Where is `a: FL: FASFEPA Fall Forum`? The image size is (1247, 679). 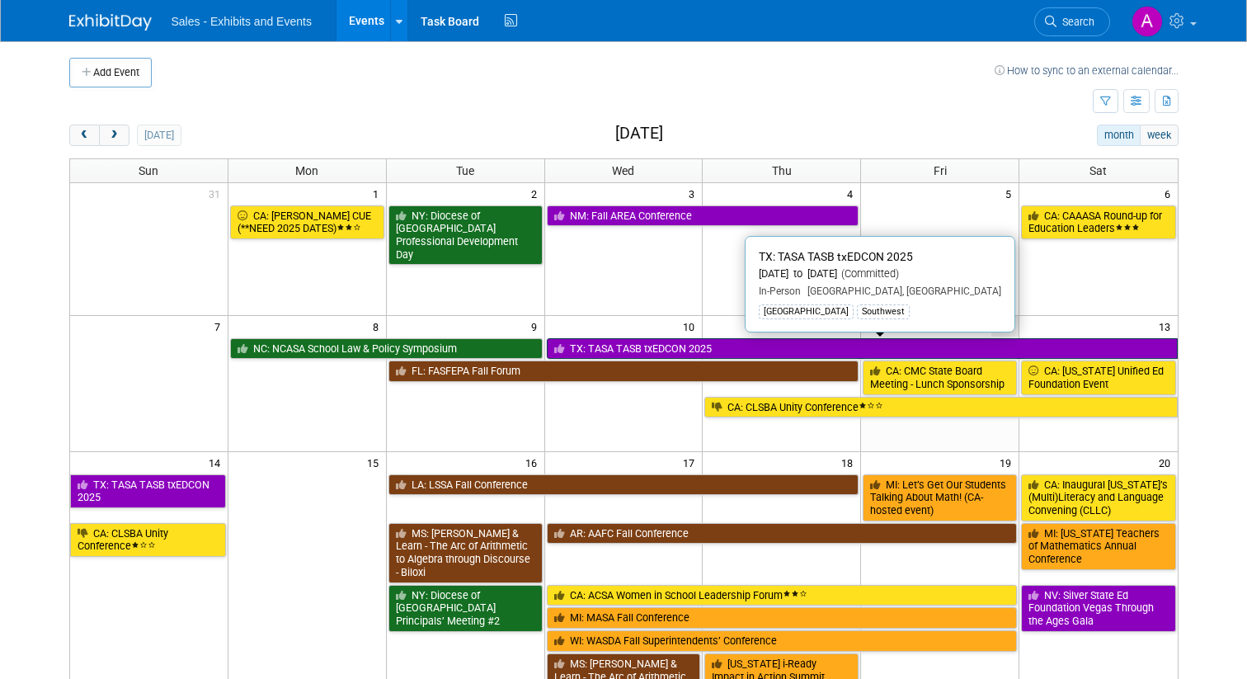 a: FL: FASFEPA Fall Forum is located at coordinates (624, 371).